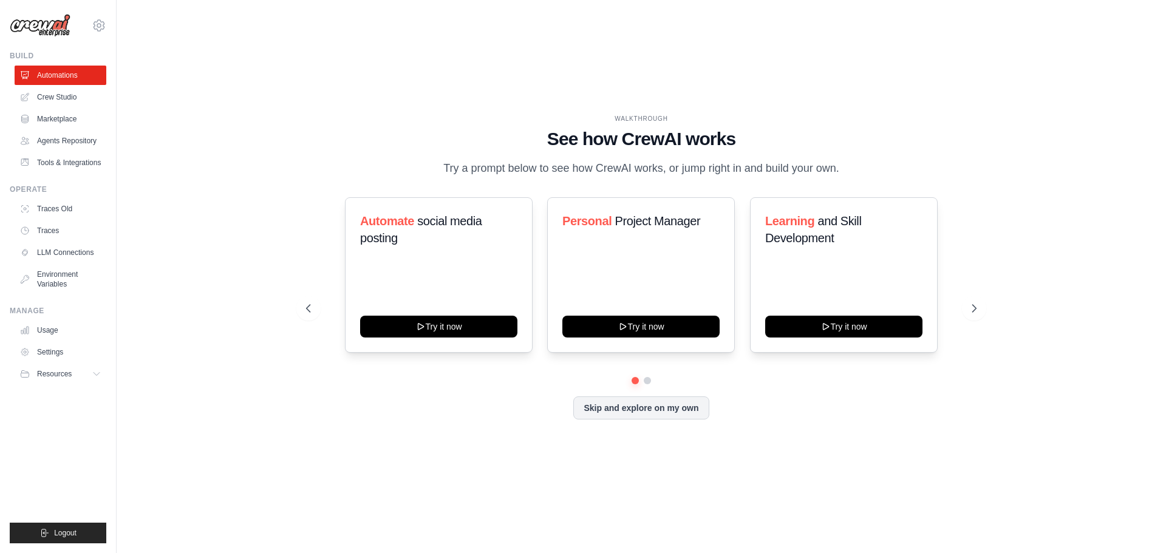 The width and height of the screenshot is (1166, 553). I want to click on span: Learning, so click(789, 221).